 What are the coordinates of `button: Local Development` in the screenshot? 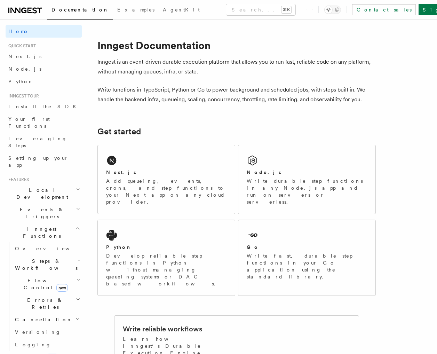 It's located at (44, 194).